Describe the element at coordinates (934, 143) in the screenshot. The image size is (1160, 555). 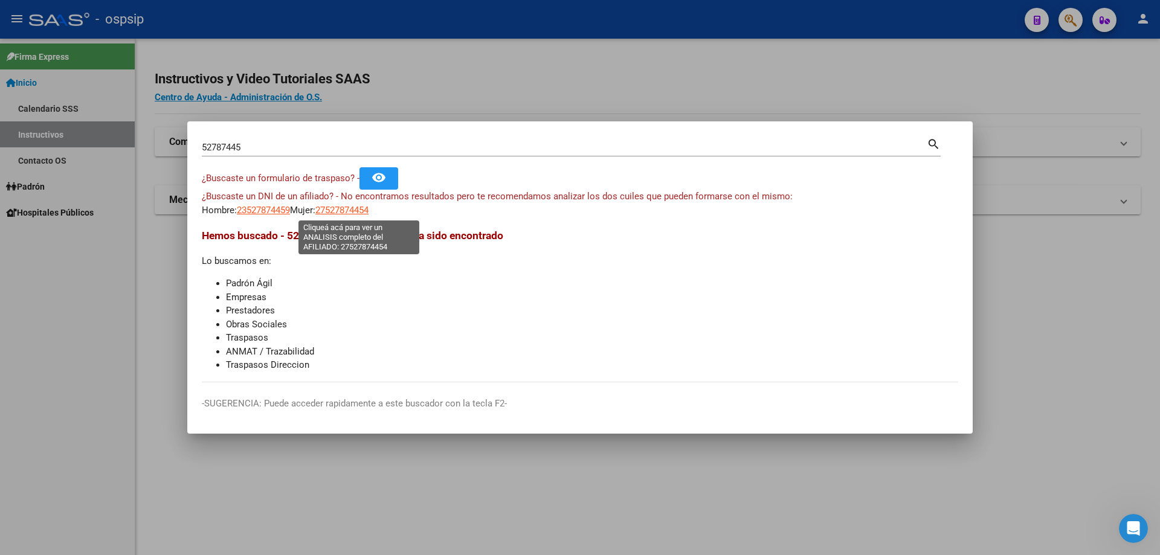
I see `mat-icon: search` at that location.